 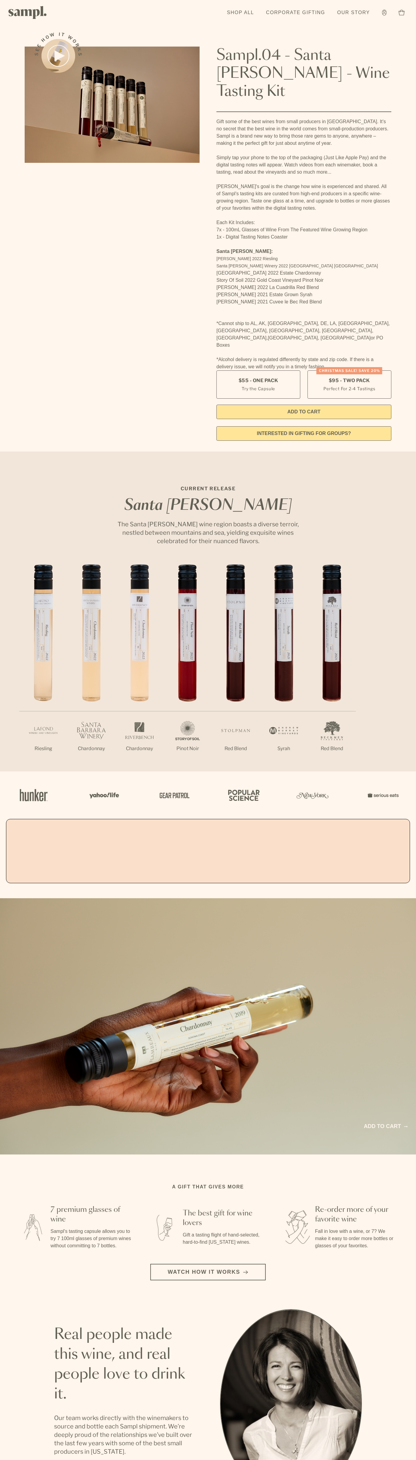 What do you see at coordinates (304, 280) in the screenshot?
I see `li: Story Of Soil 2022 Gold Coast Vineyard Pinot Noir` at bounding box center [304, 280].